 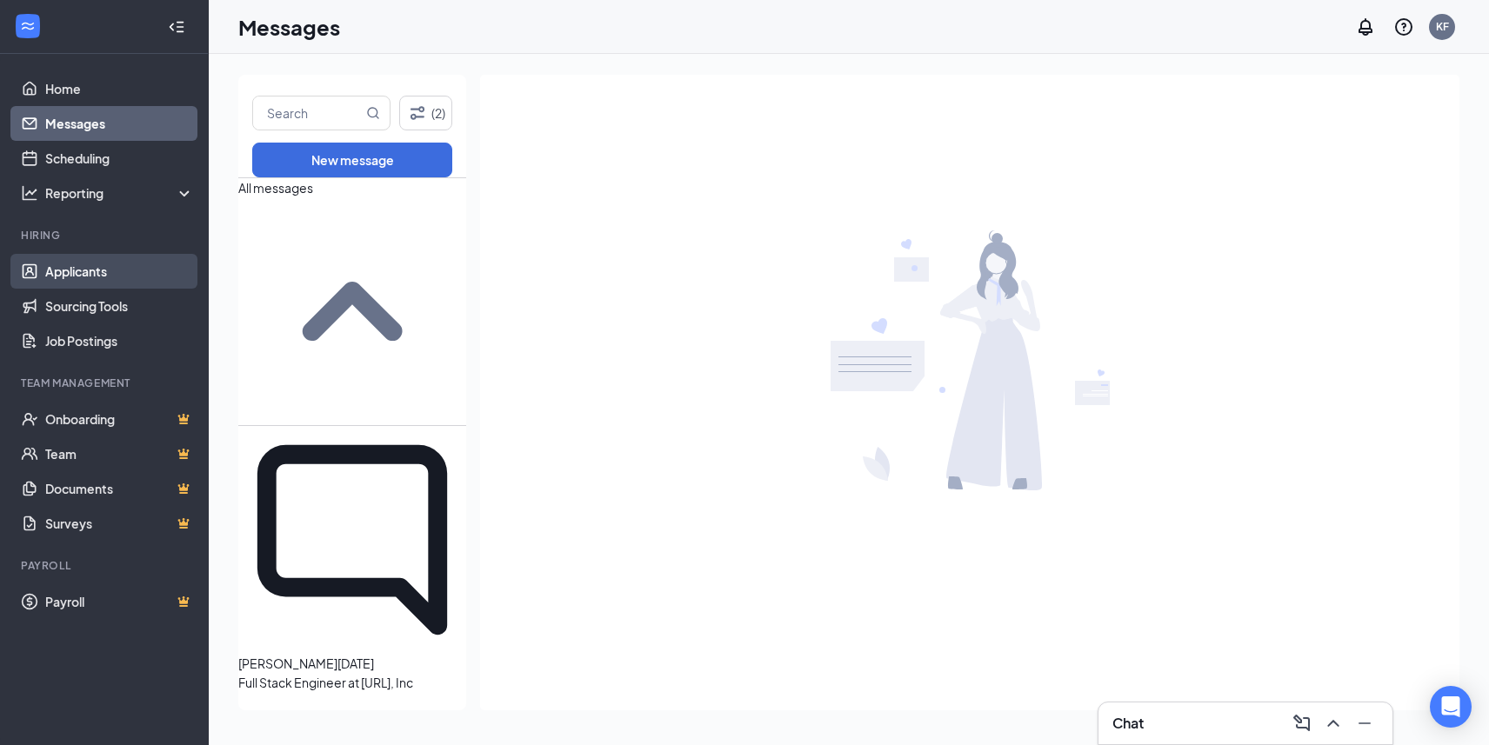 What do you see at coordinates (119, 602) in the screenshot?
I see `a: PayrollCrown` at bounding box center [119, 602].